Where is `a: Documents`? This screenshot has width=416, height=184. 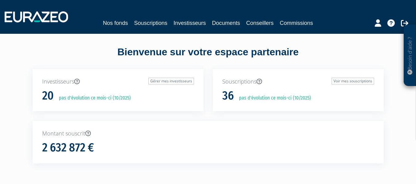
a: Documents is located at coordinates (226, 23).